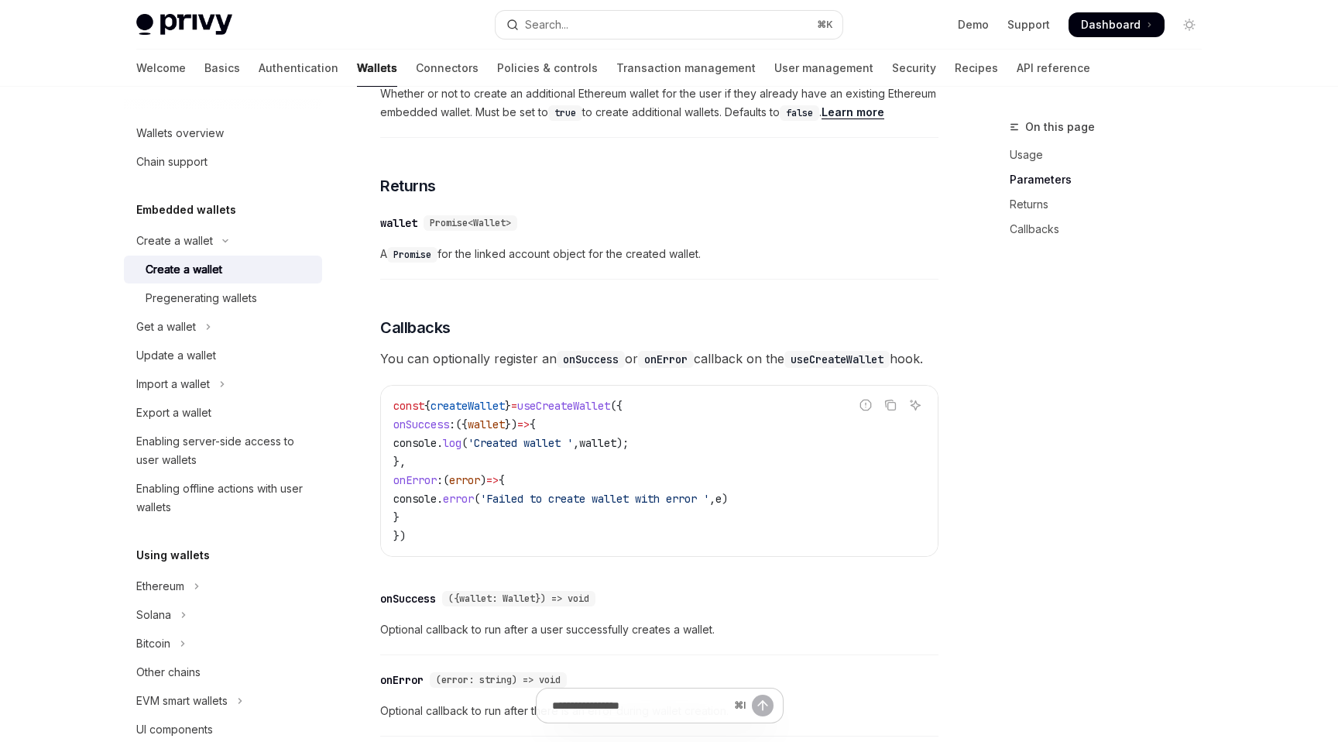 This screenshot has height=742, width=1338. What do you see at coordinates (666, 359) in the screenshot?
I see `code: onError` at bounding box center [666, 359].